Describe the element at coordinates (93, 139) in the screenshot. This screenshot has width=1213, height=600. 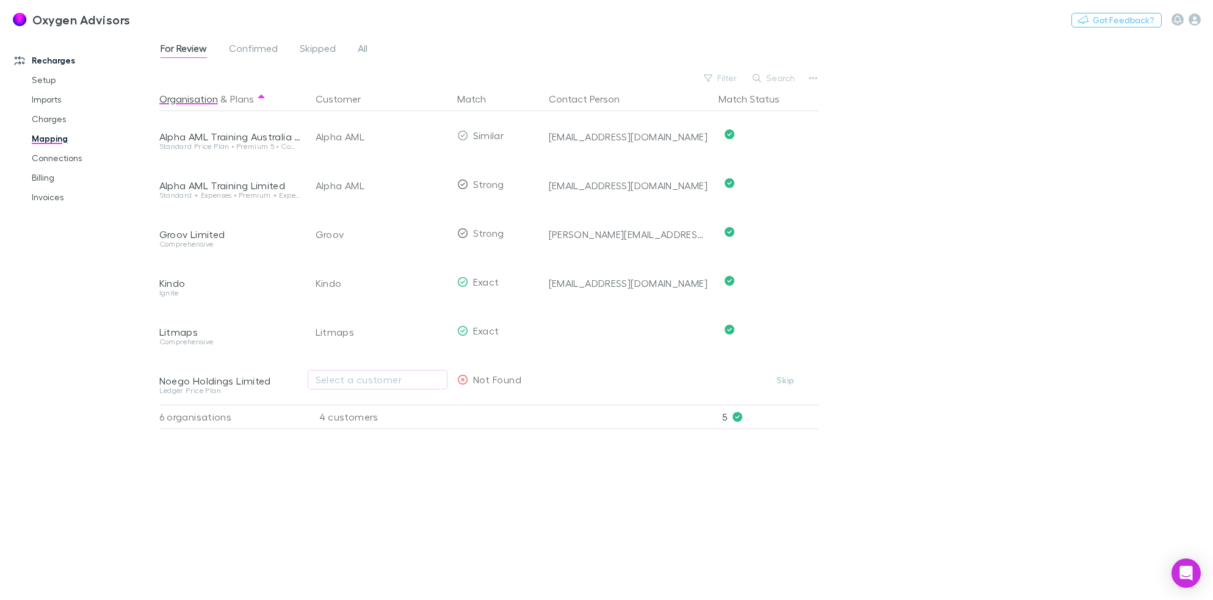
I see `a: Mapping` at that location.